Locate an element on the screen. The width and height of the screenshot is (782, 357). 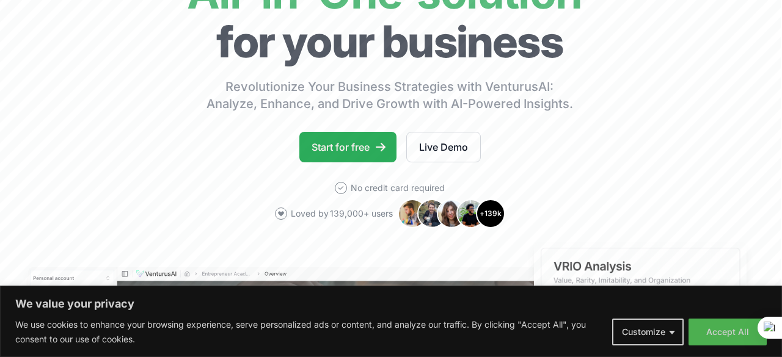
p: We value your privacy is located at coordinates (391, 304).